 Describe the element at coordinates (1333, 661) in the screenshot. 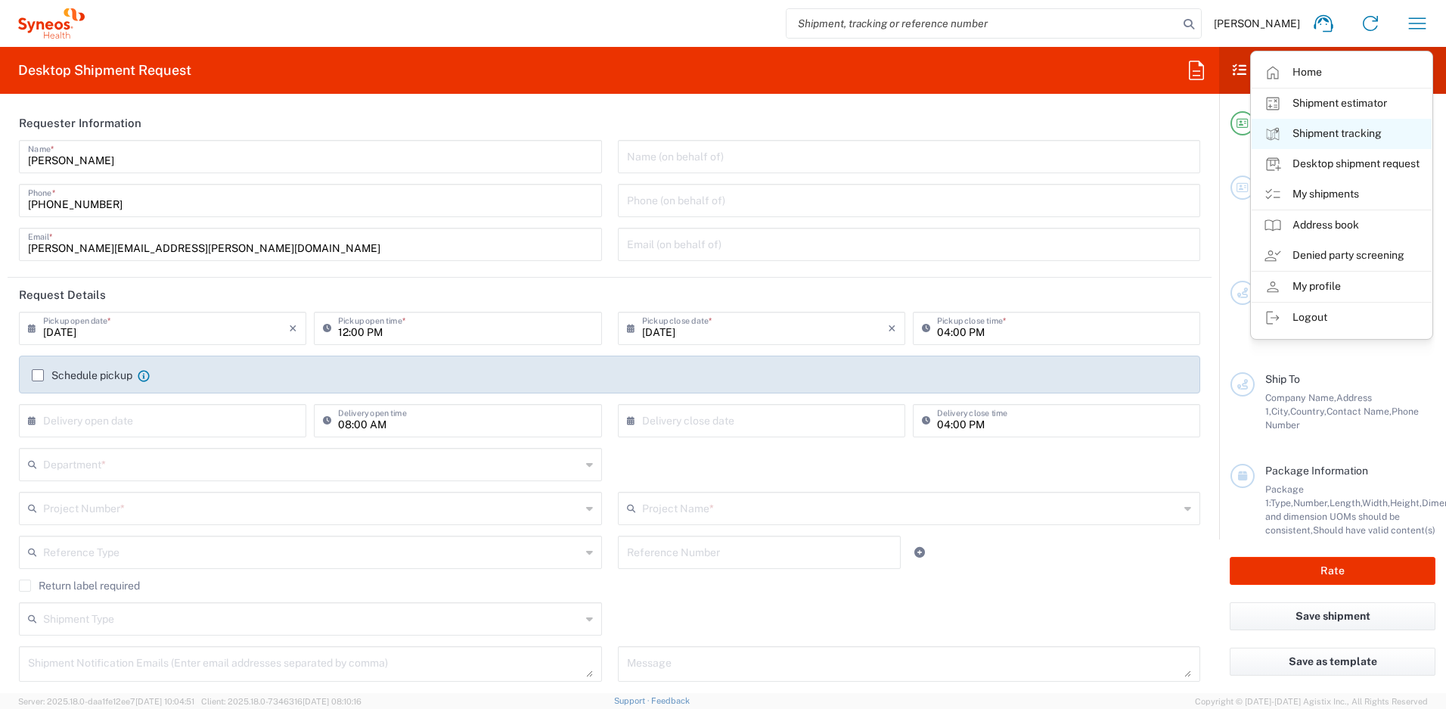

I see `button: Save as template` at that location.